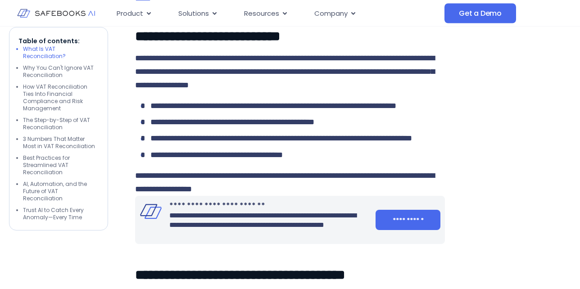 The height and width of the screenshot is (289, 580). Describe the element at coordinates (277, 13) in the screenshot. I see `div: Menu Toggle` at that location.